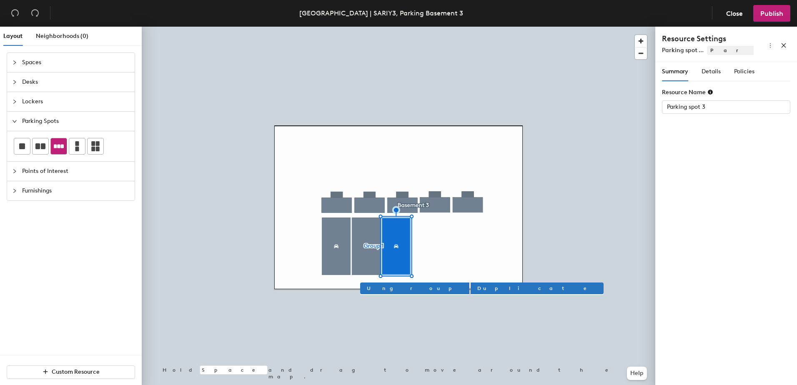  Describe the element at coordinates (708, 39) in the screenshot. I see `h4: Resource Settings` at that location.